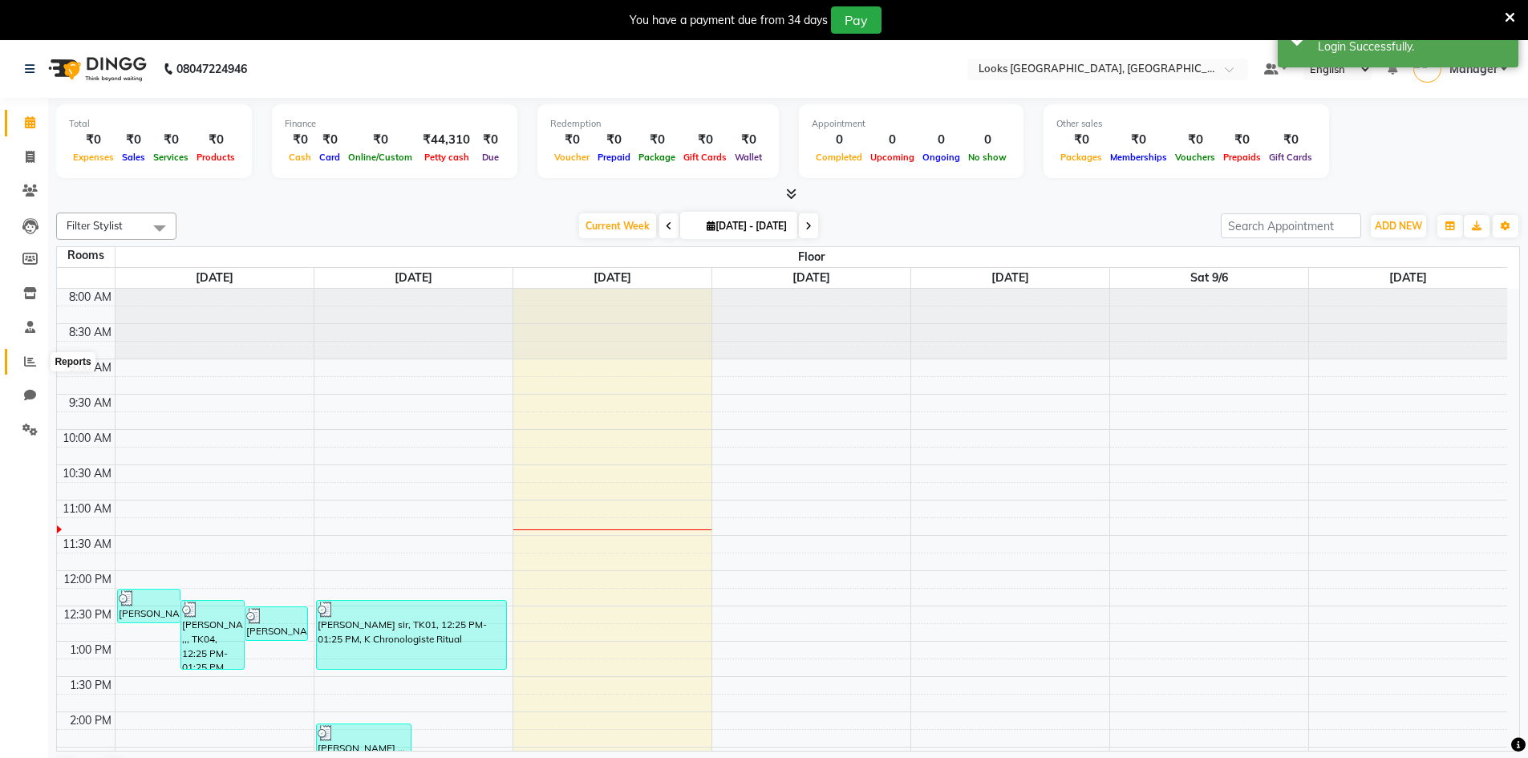 The image size is (1528, 758). What do you see at coordinates (1138, 157) in the screenshot?
I see `span: Memberships` at bounding box center [1138, 157].